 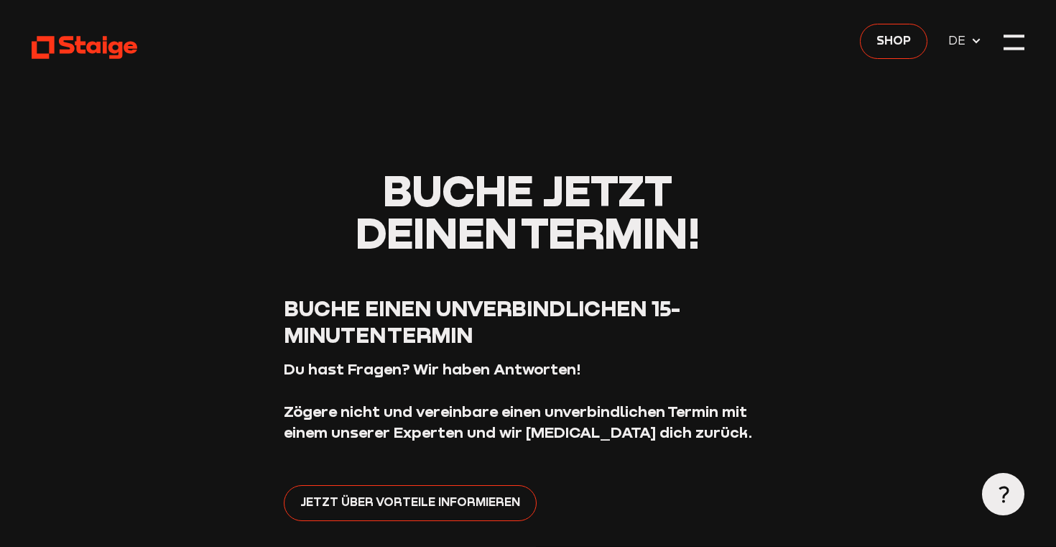 I want to click on span: Buche jetzt deinen Termin!, so click(x=528, y=210).